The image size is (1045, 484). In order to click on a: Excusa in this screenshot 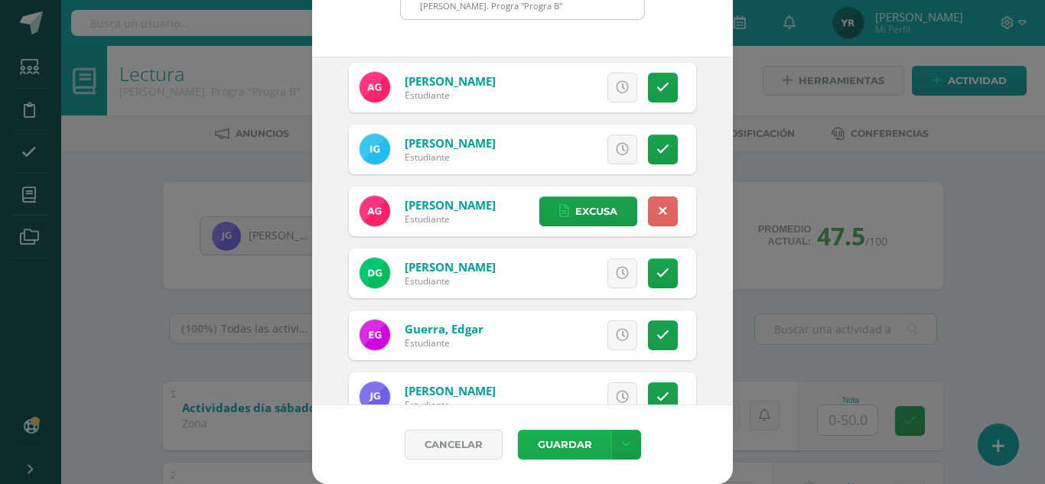, I will do `click(588, 211)`.